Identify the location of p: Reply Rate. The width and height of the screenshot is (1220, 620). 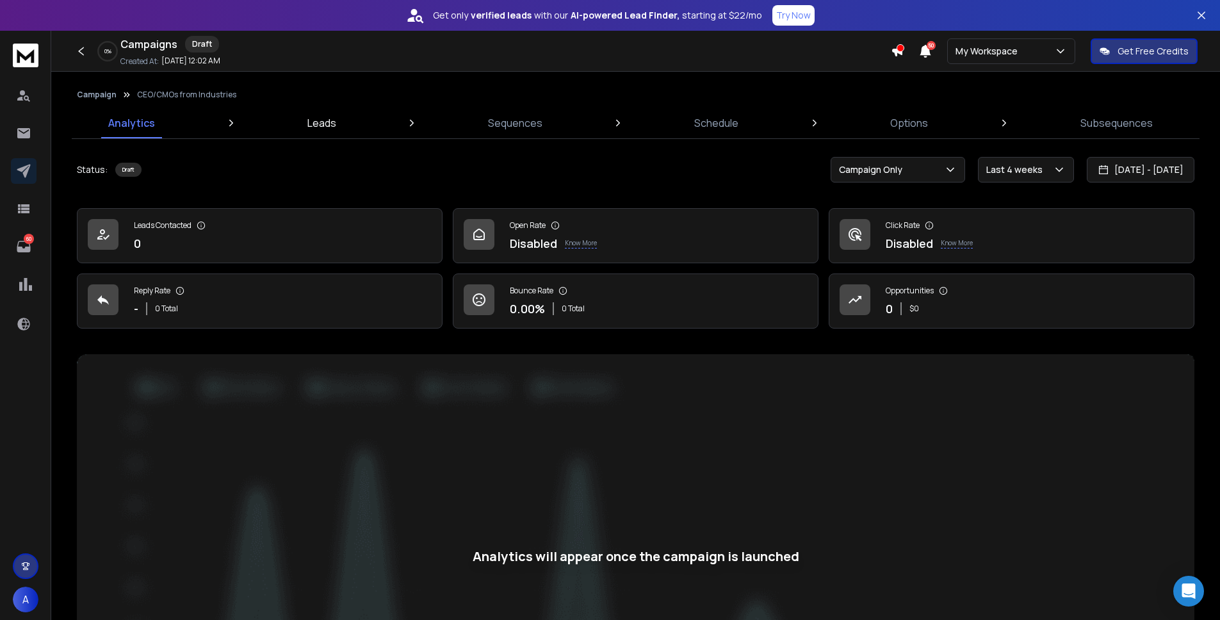
(152, 291).